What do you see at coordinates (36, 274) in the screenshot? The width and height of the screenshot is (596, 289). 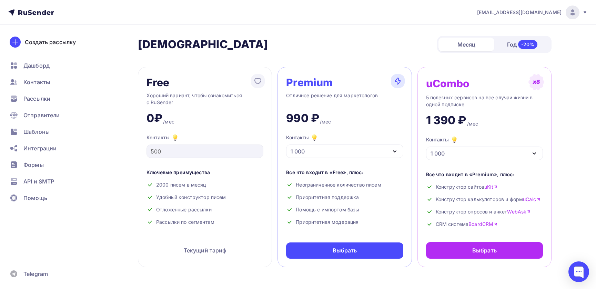 I see `span: Telegram` at bounding box center [36, 274].